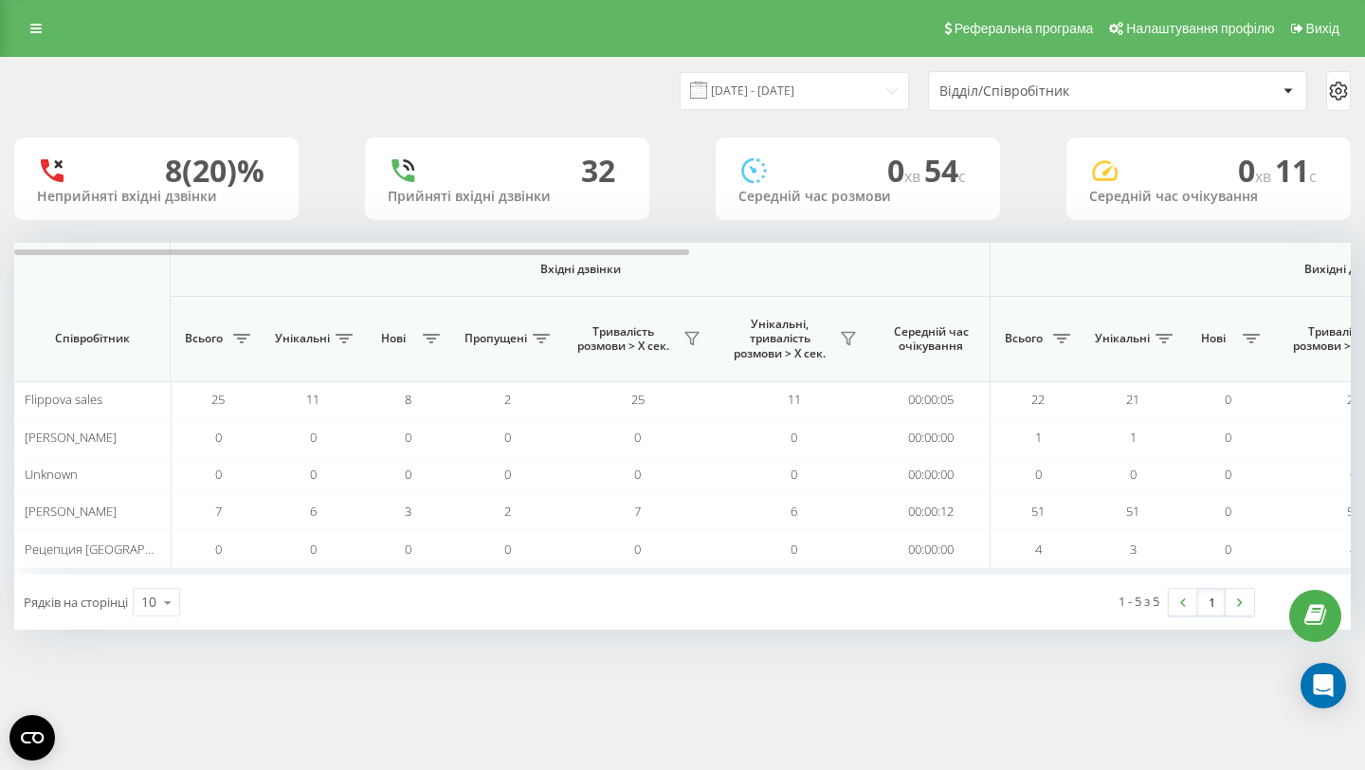 The width and height of the screenshot is (1365, 770). Describe the element at coordinates (1024, 28) in the screenshot. I see `span: Реферальна програма` at that location.